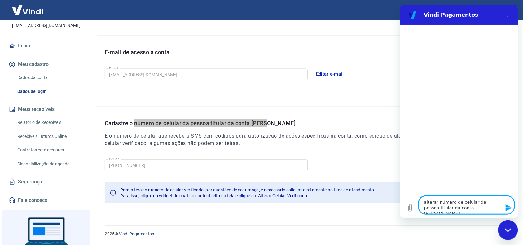 The image size is (523, 245). I want to click on h2: Vindi Pagamentos, so click(61, 10).